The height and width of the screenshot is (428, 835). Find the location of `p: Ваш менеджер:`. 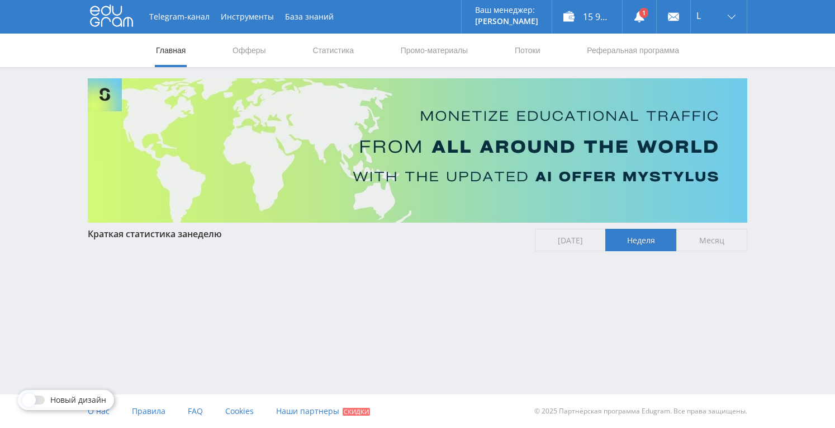

p: Ваш менеджер: is located at coordinates (506, 10).